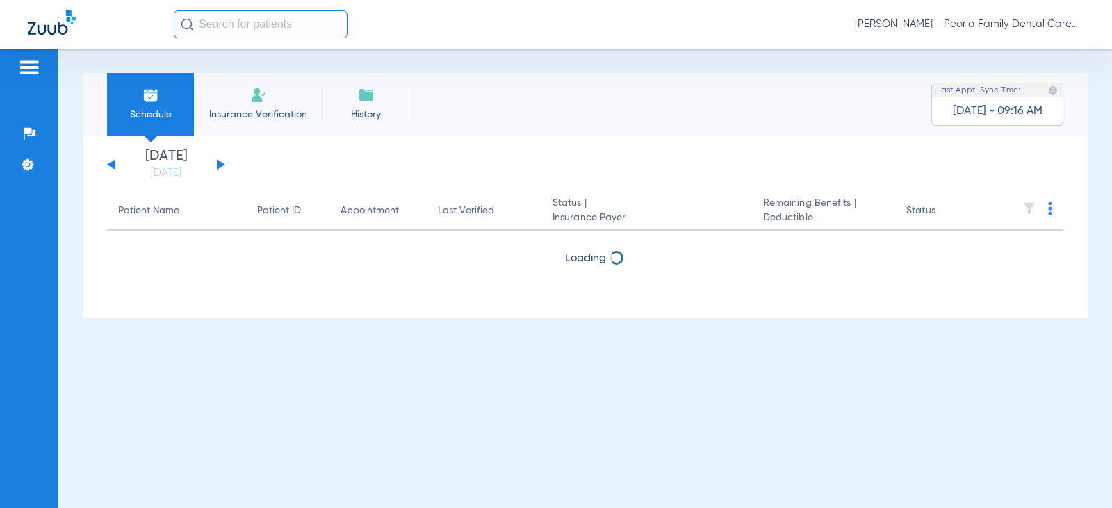  What do you see at coordinates (151, 95) in the screenshot?
I see `img: Schedule` at bounding box center [151, 95].